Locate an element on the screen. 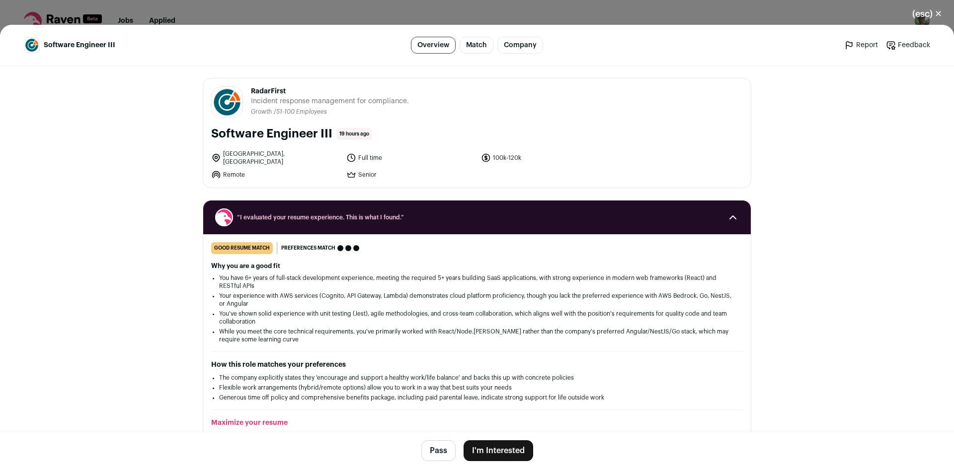 This screenshot has width=954, height=469. span: 51-100 Employees is located at coordinates (301, 112).